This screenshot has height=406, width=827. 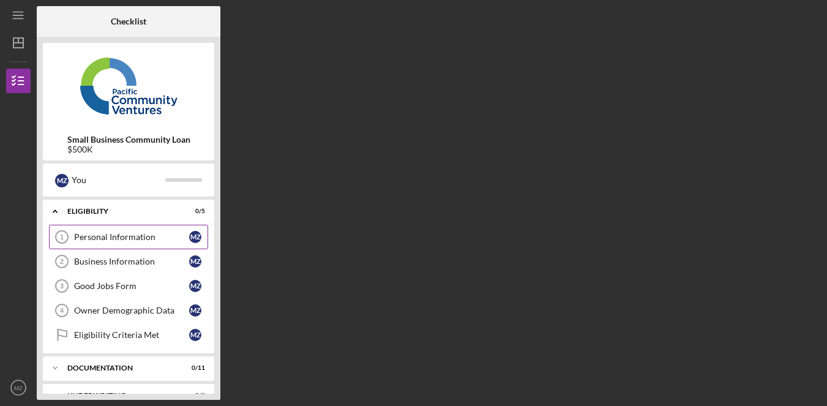 What do you see at coordinates (129, 237) in the screenshot?
I see `a: 1Personal InformationMZ` at bounding box center [129, 237].